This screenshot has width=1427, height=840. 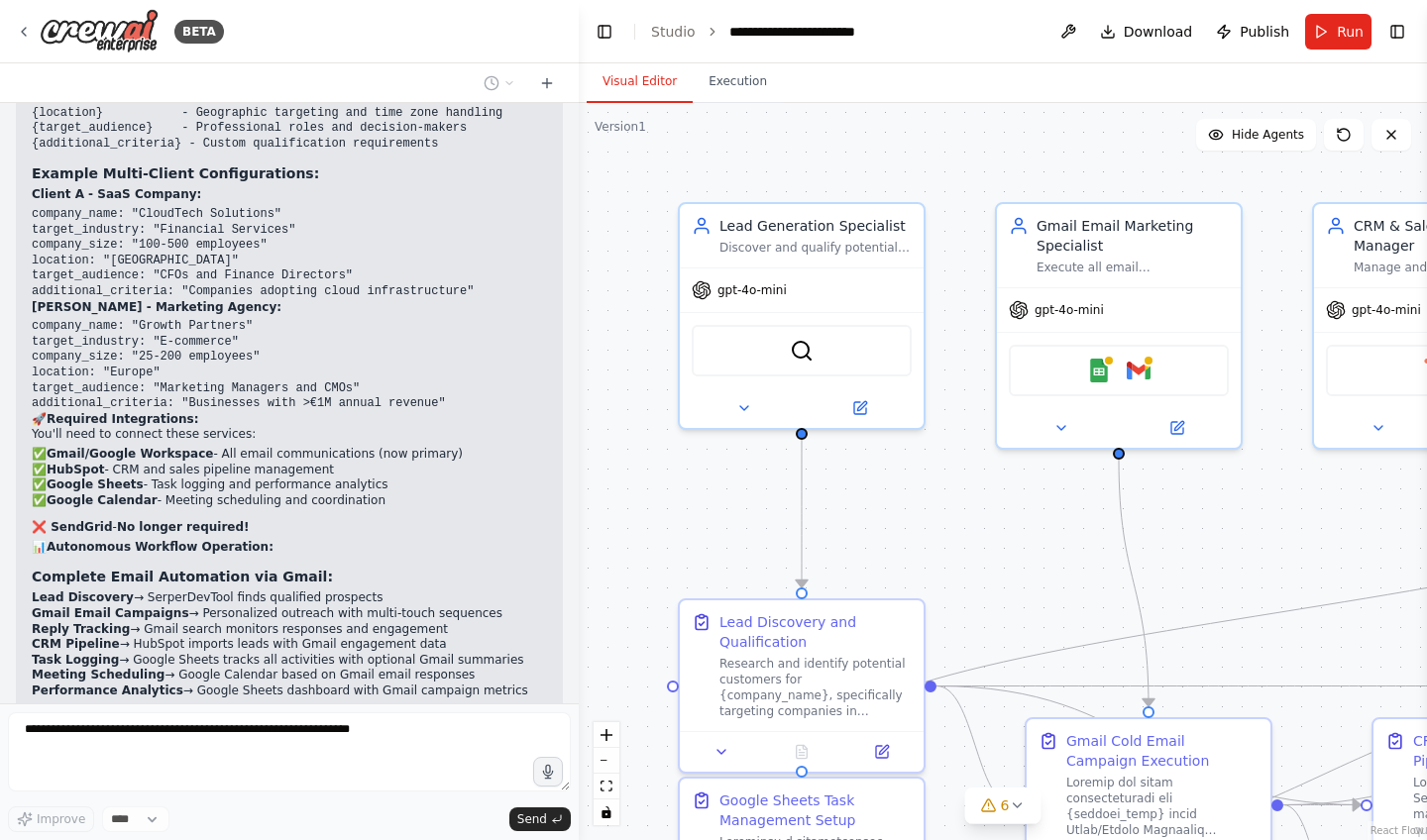 I want to click on div: Gmail Email Marketing SpecialistExecute all email communications for {company_name} via Gmail/Goo..., so click(x=1119, y=326).